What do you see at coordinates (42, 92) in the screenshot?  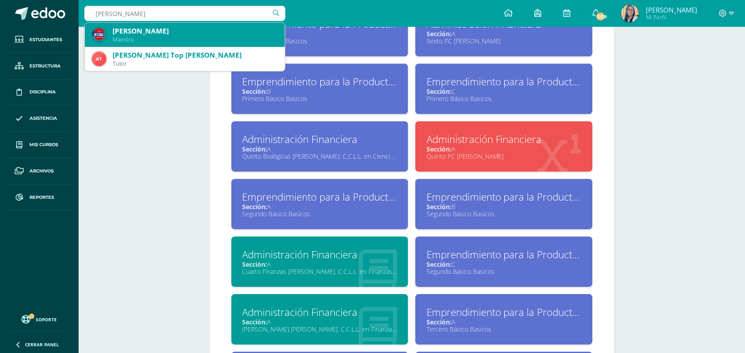 I see `span: Disciplina` at bounding box center [42, 92].